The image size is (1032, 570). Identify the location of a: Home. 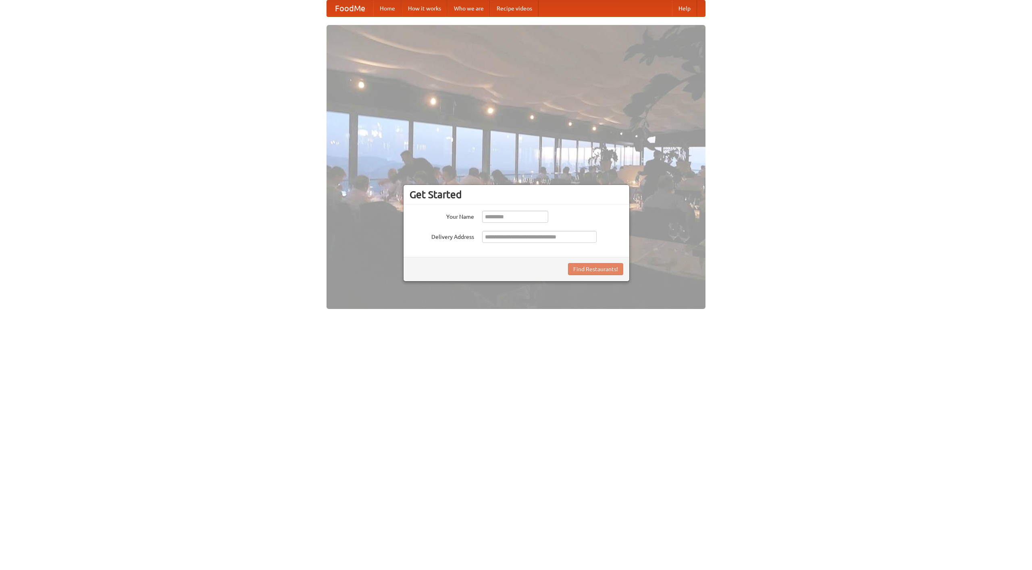
(387, 8).